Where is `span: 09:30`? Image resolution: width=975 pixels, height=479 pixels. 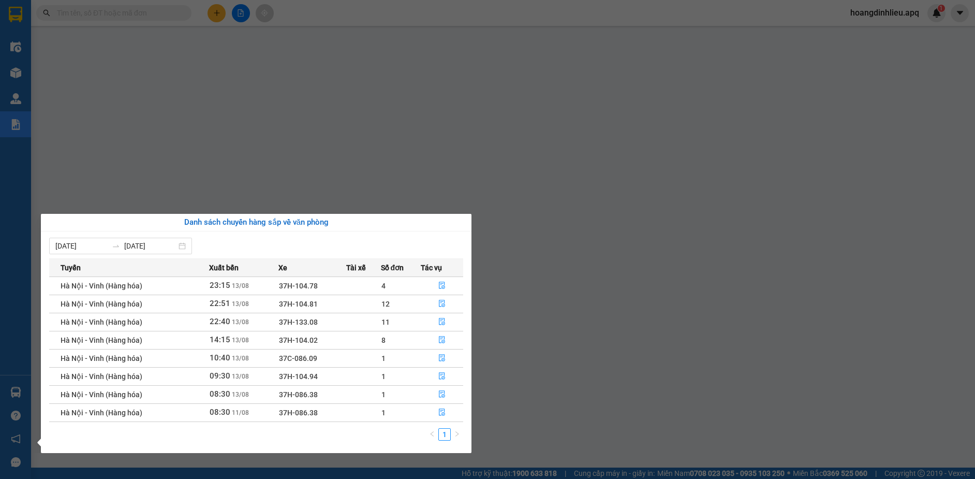 span: 09:30 is located at coordinates (220, 376).